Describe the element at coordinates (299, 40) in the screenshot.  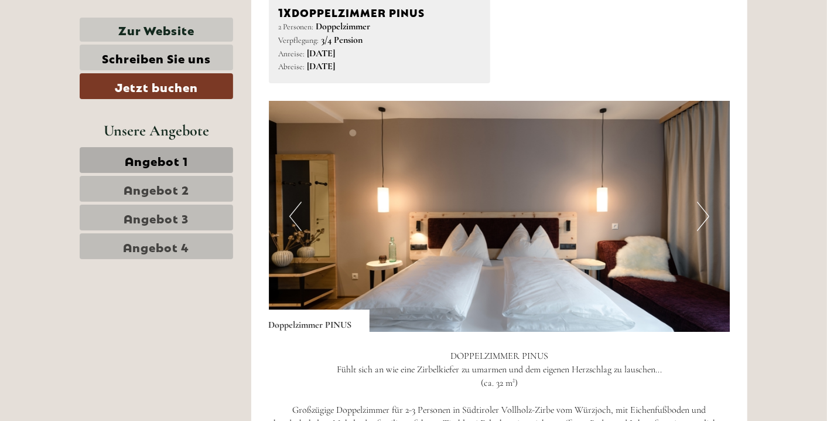
I see `small: Verpflegung:` at that location.